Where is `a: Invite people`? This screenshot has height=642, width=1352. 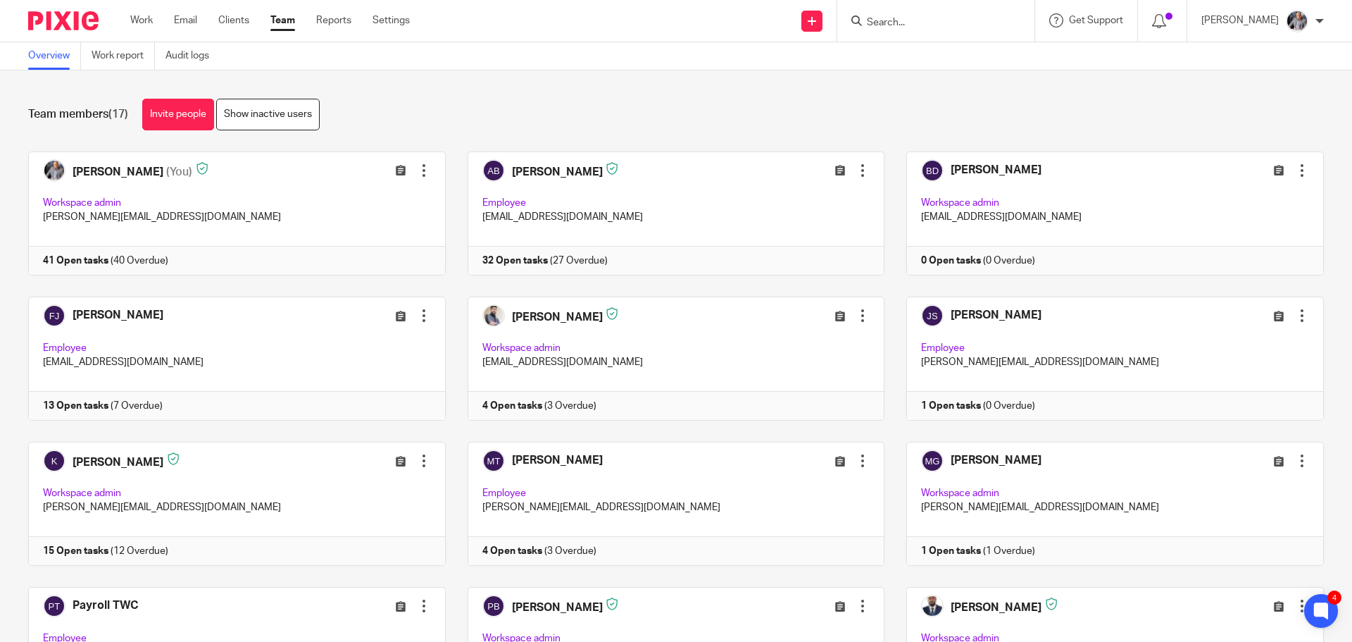
a: Invite people is located at coordinates (178, 114).